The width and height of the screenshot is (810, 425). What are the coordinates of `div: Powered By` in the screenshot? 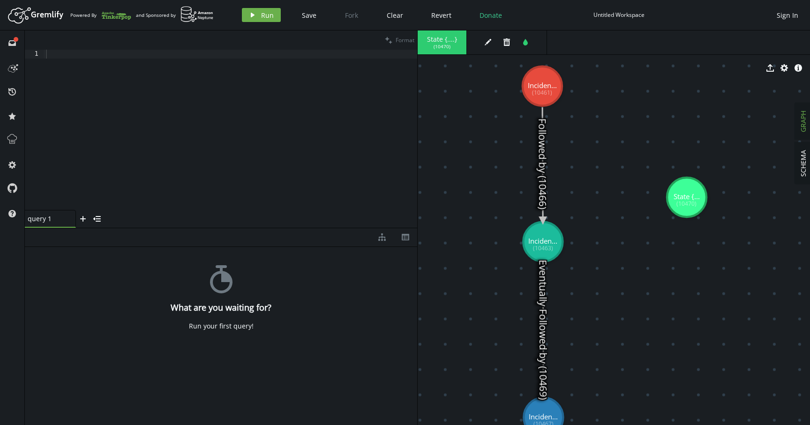 It's located at (101, 15).